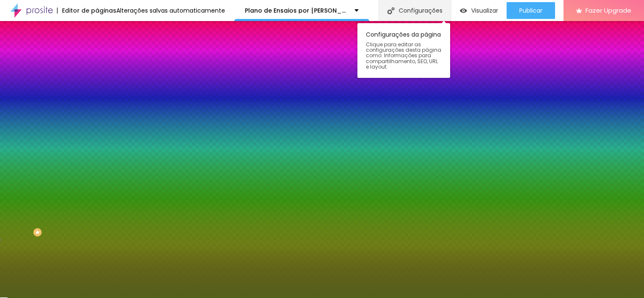 Image resolution: width=644 pixels, height=298 pixels. I want to click on img: view-1.svg, so click(463, 11).